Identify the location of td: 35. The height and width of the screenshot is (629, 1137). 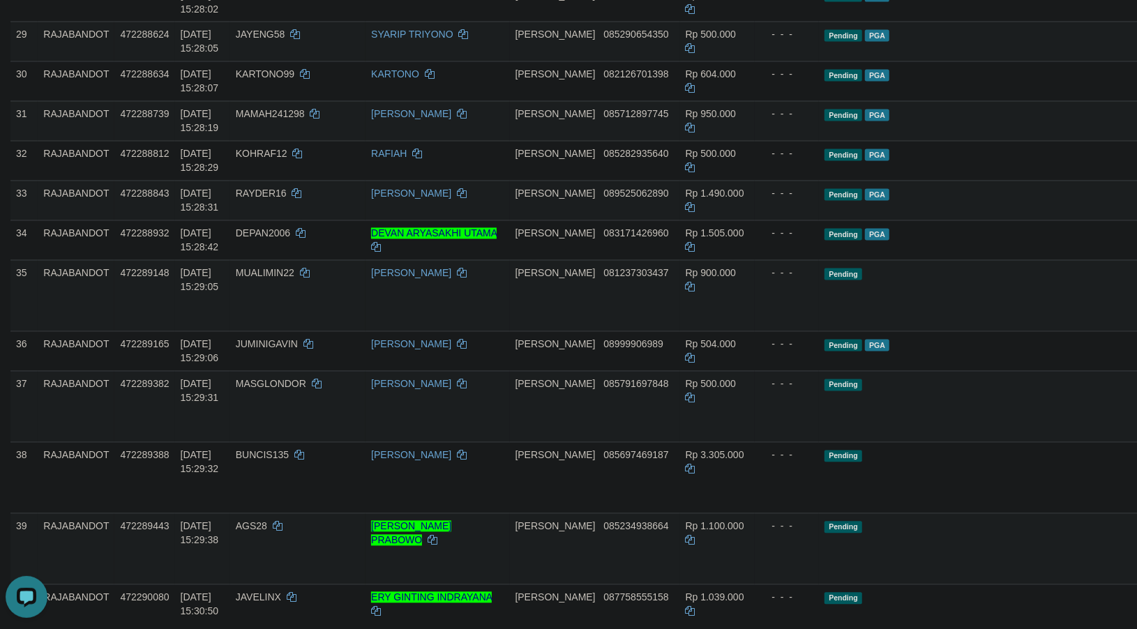
(24, 296).